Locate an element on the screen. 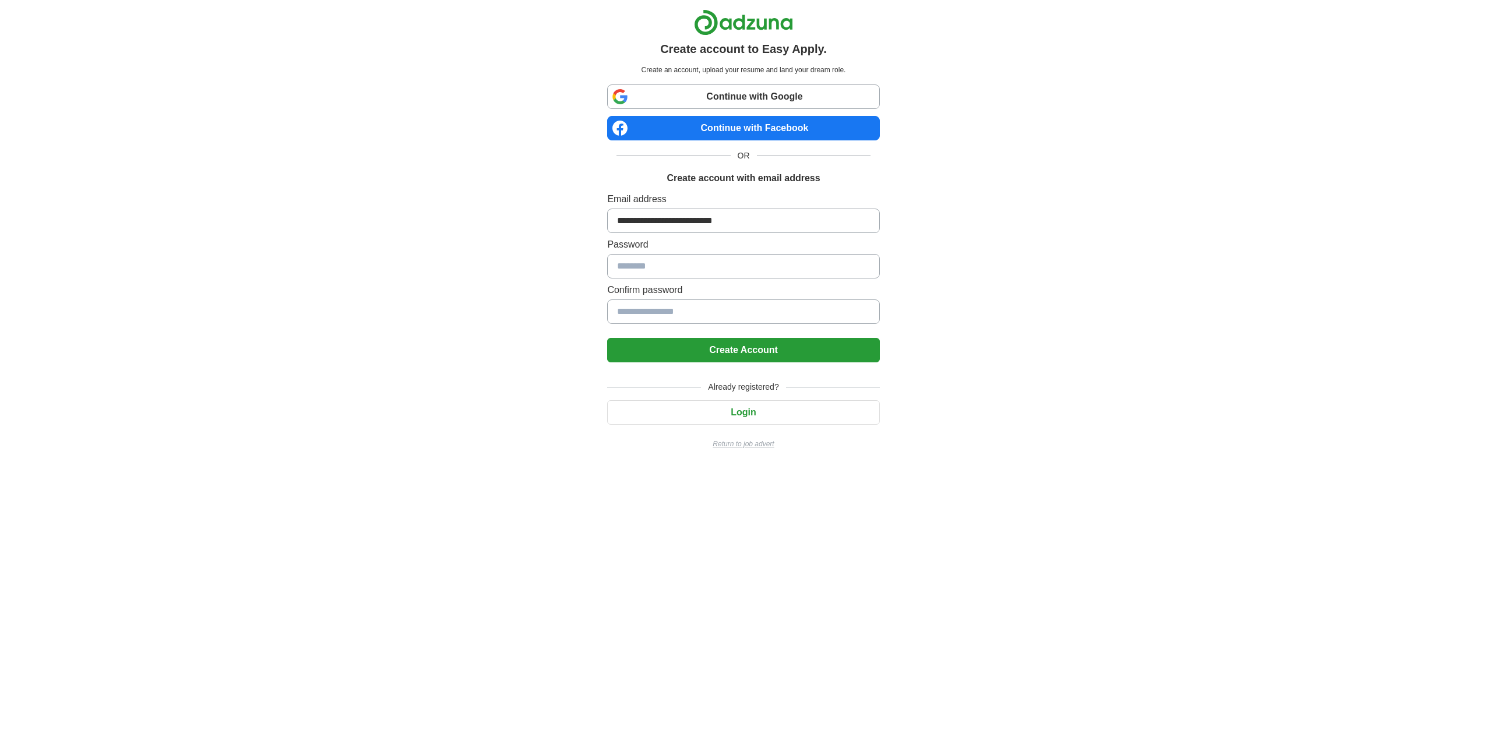  a: Login is located at coordinates (743, 412).